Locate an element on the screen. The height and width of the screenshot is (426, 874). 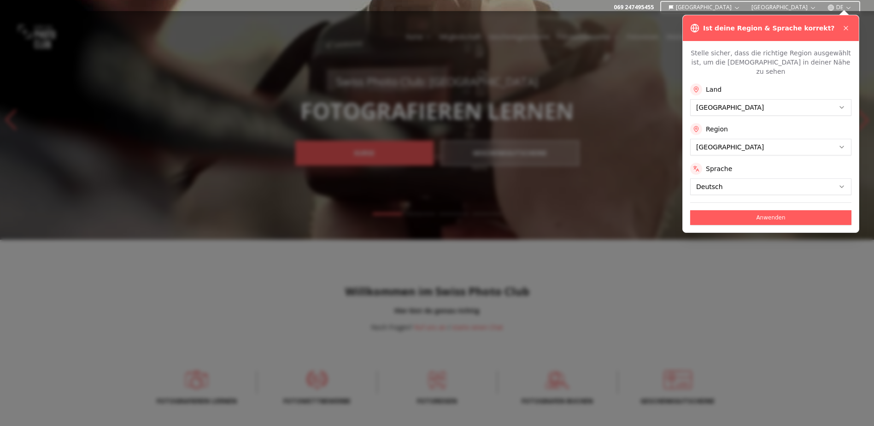
label: Sprache is located at coordinates (719, 169).